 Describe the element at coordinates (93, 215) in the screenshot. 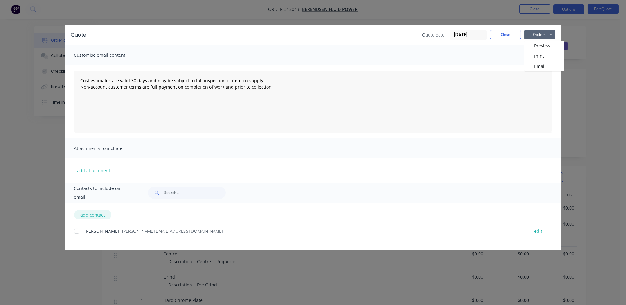

I see `button: add contact` at that location.